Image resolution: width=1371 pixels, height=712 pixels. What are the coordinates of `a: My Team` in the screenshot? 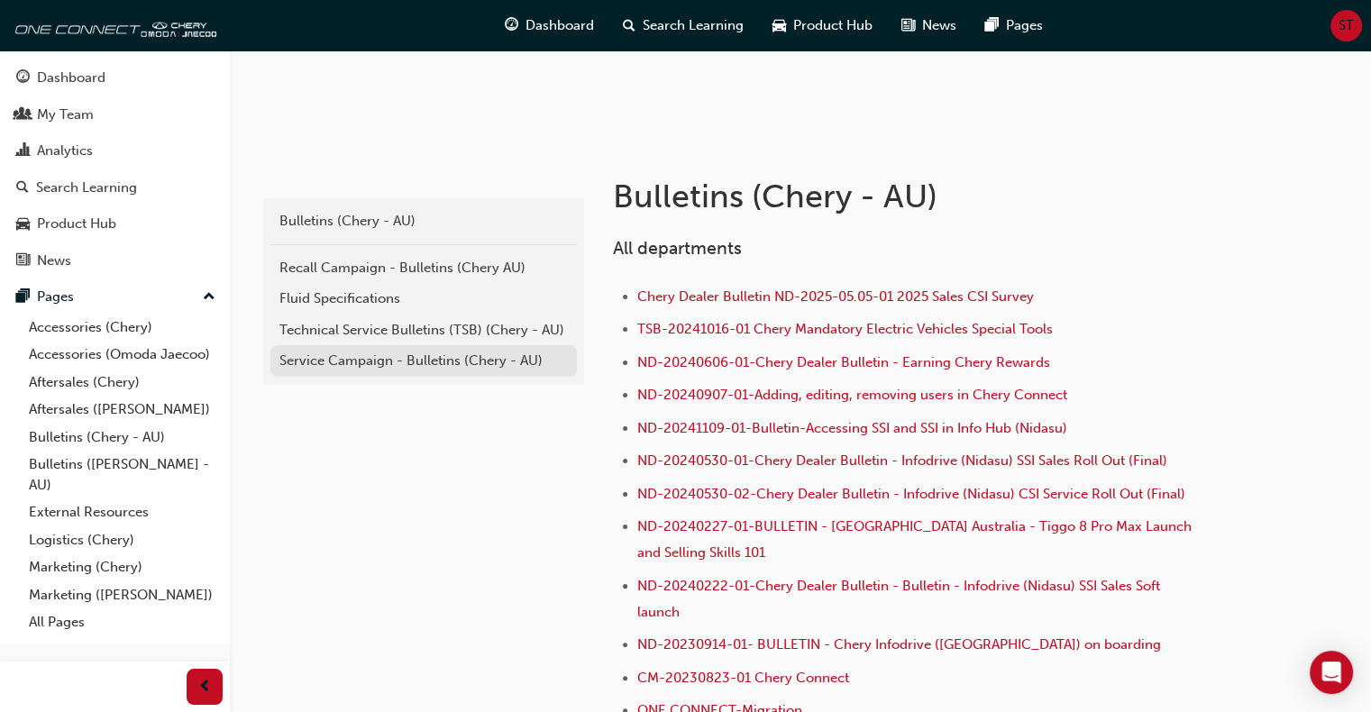 It's located at (115, 115).